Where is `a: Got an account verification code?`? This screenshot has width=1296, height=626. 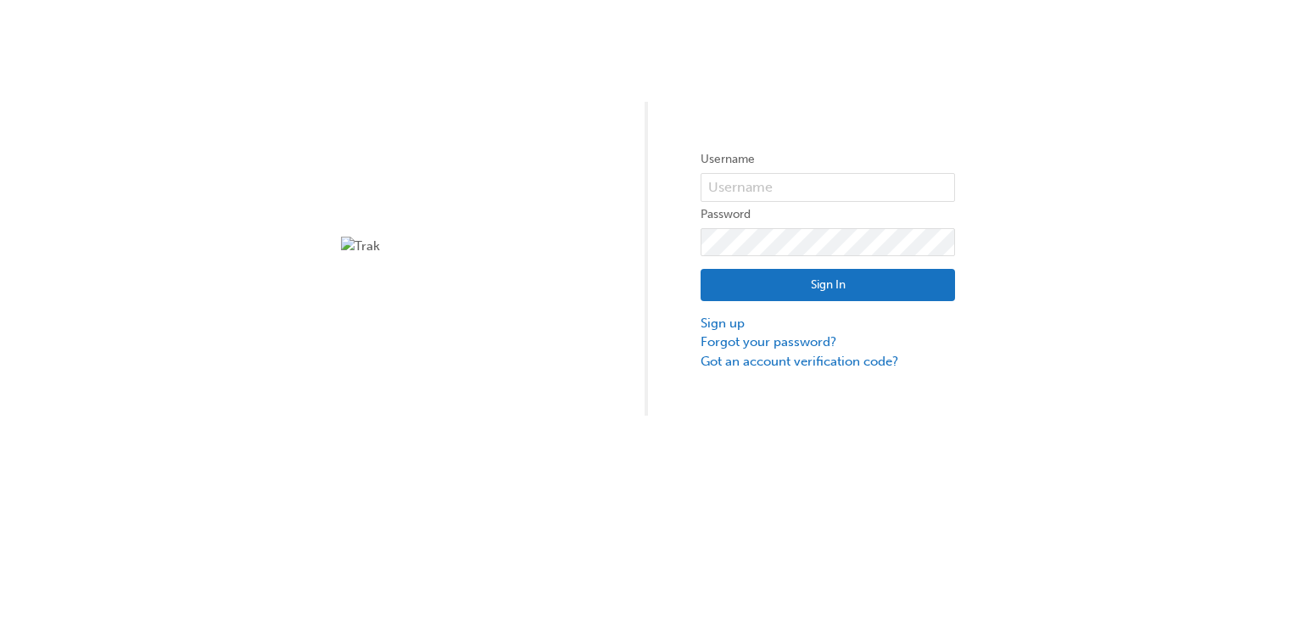
a: Got an account verification code? is located at coordinates (828, 361).